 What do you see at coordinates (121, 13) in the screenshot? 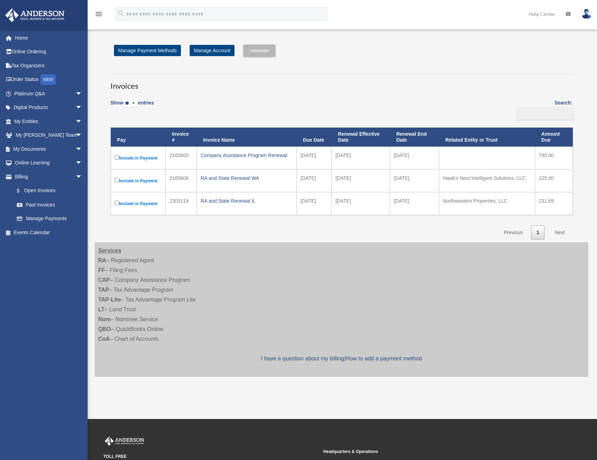
I see `i: search` at bounding box center [121, 13].